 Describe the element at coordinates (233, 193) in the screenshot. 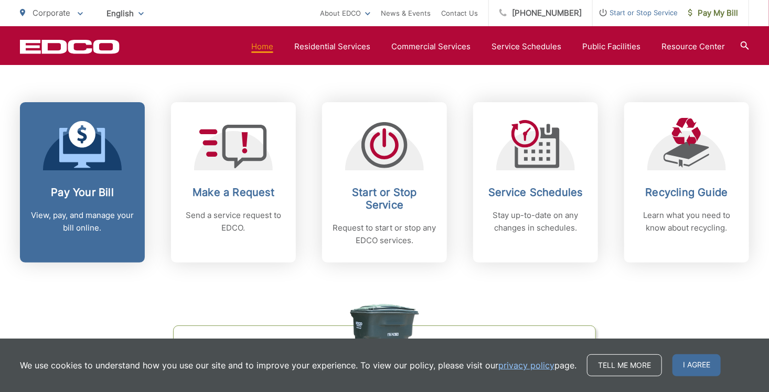

I see `h2: Make a Request` at that location.